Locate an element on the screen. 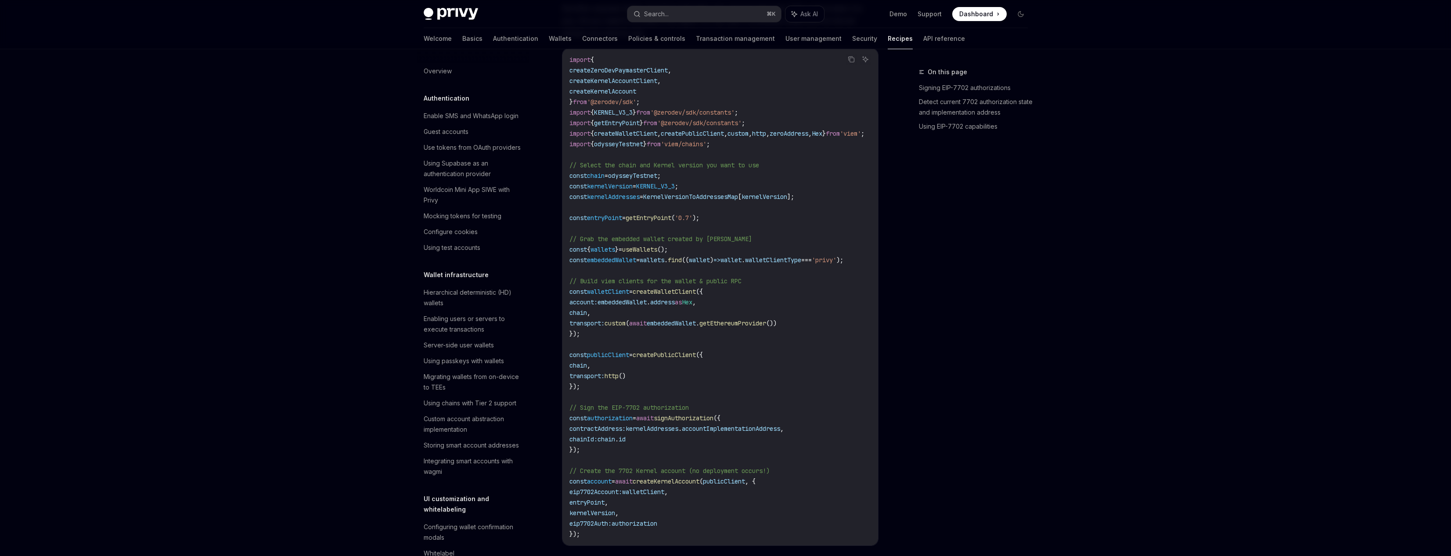  span: entryPoint is located at coordinates (587, 502).